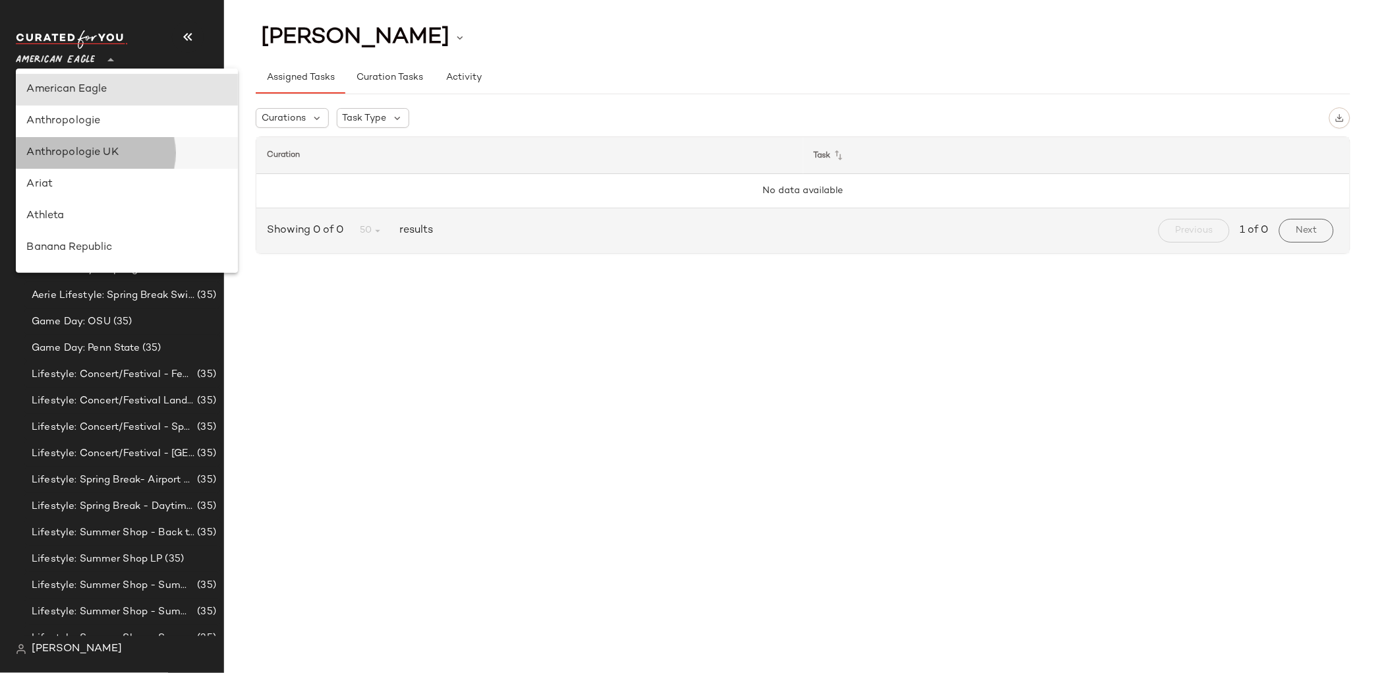 This screenshot has height=673, width=1382. Describe the element at coordinates (113, 480) in the screenshot. I see `span: Lifestyle: Spring Break- Airport Style` at that location.